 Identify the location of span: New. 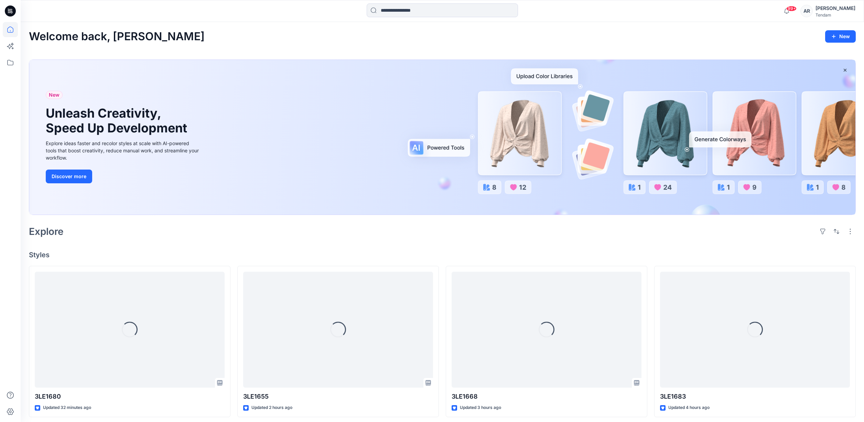
(54, 95).